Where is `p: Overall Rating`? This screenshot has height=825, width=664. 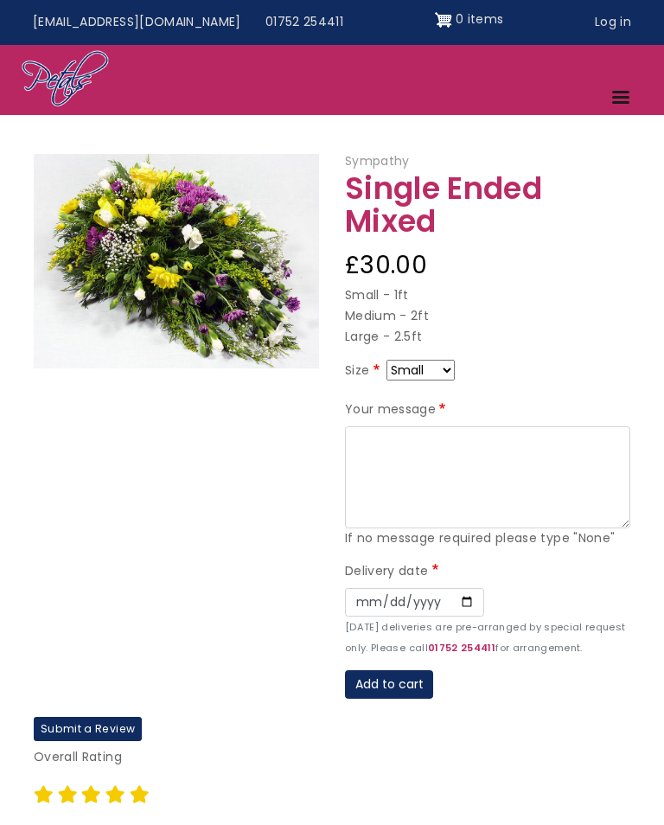 p: Overall Rating is located at coordinates (332, 758).